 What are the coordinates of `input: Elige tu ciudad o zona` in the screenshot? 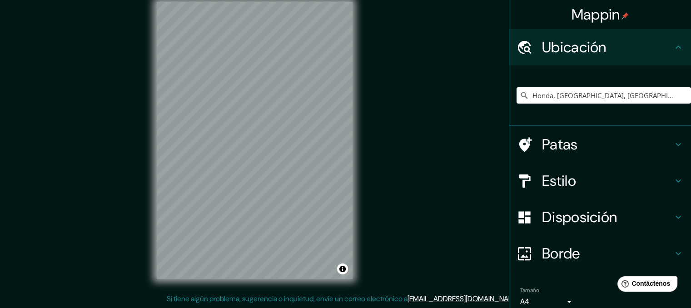 It's located at (604, 95).